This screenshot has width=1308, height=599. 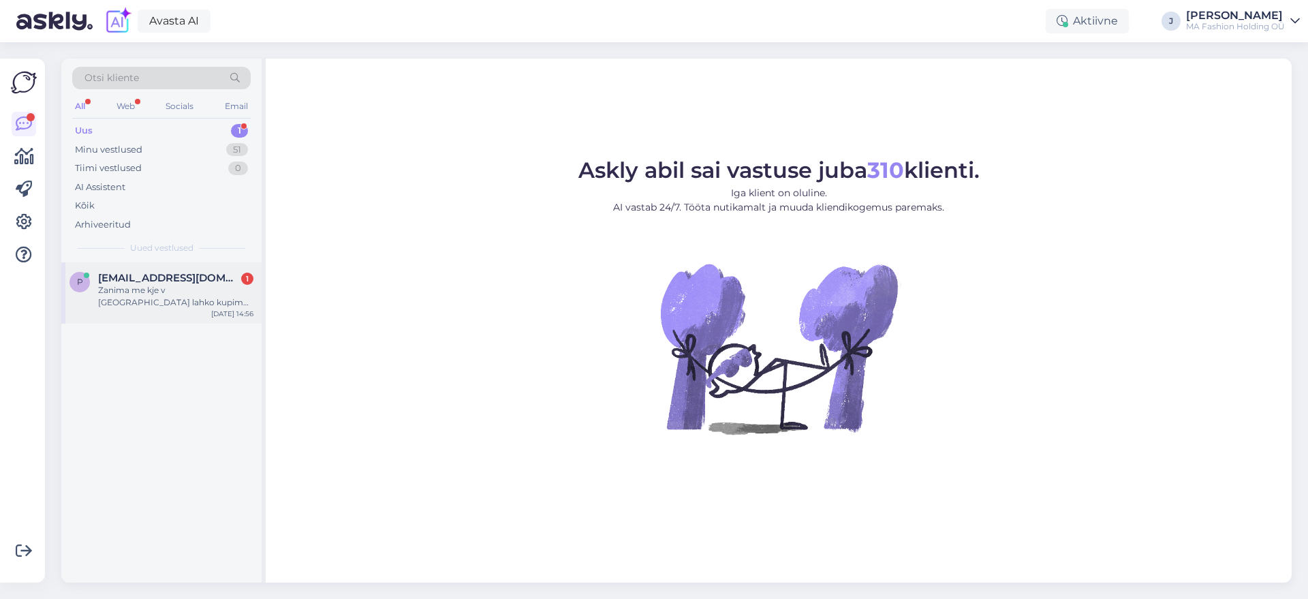 I want to click on div: Socials, so click(x=179, y=106).